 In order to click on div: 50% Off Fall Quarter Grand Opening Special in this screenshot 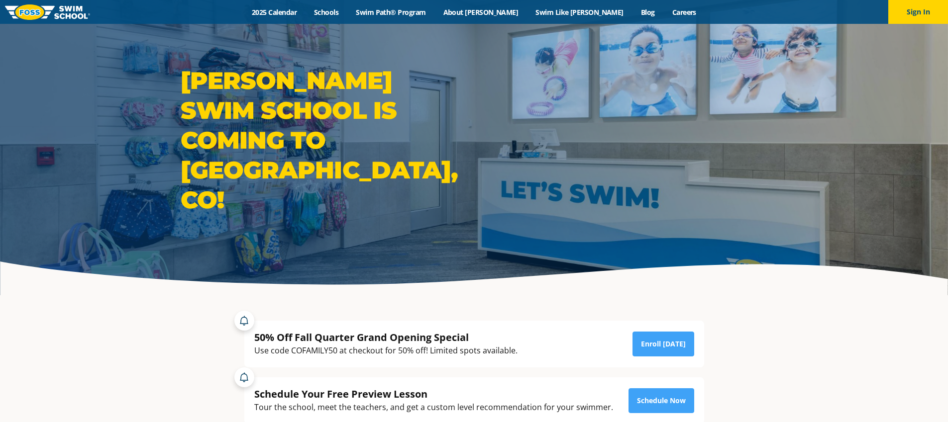, I will do `click(386, 337)`.